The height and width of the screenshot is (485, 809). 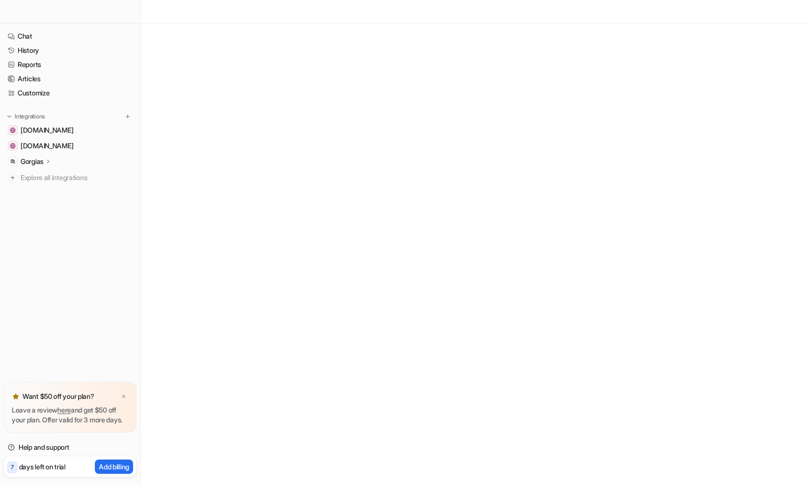 I want to click on a: Explore all integrations, so click(x=70, y=178).